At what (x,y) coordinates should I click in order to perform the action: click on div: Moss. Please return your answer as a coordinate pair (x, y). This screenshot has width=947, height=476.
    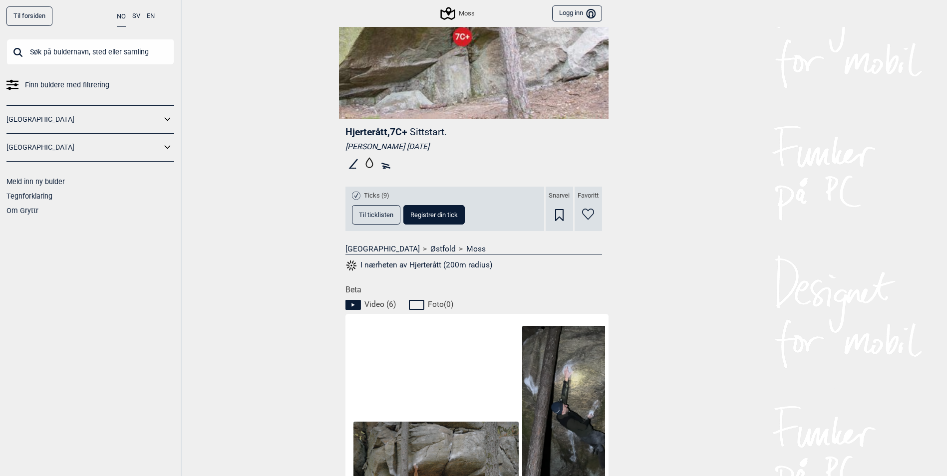
    Looking at the image, I should click on (458, 13).